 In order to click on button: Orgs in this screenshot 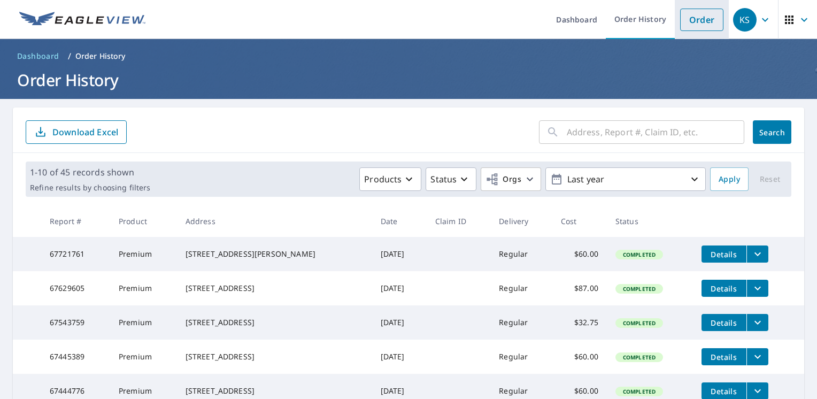, I will do `click(511, 179)`.